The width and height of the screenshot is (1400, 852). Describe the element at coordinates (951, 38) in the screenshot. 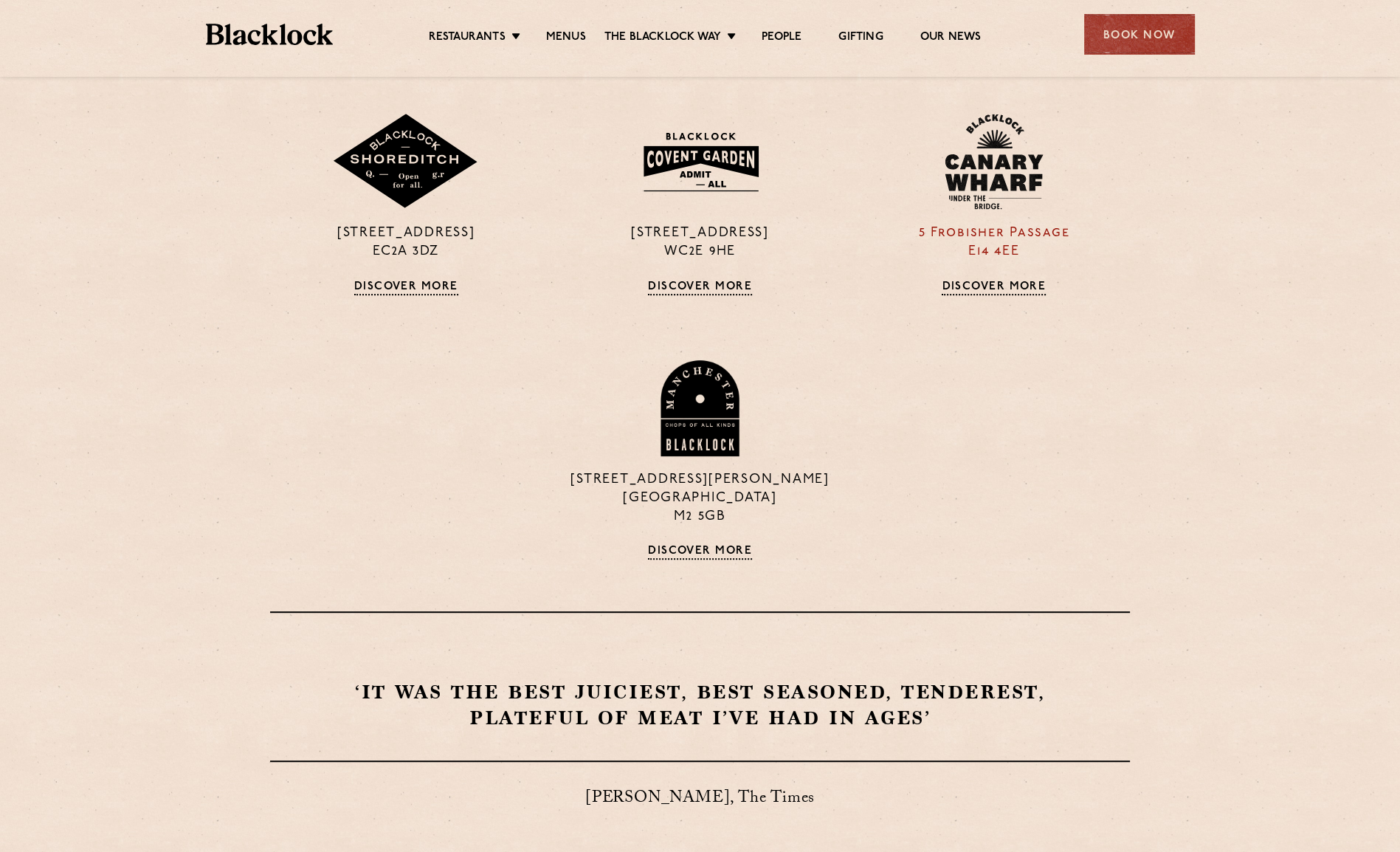

I see `a: Our News` at that location.